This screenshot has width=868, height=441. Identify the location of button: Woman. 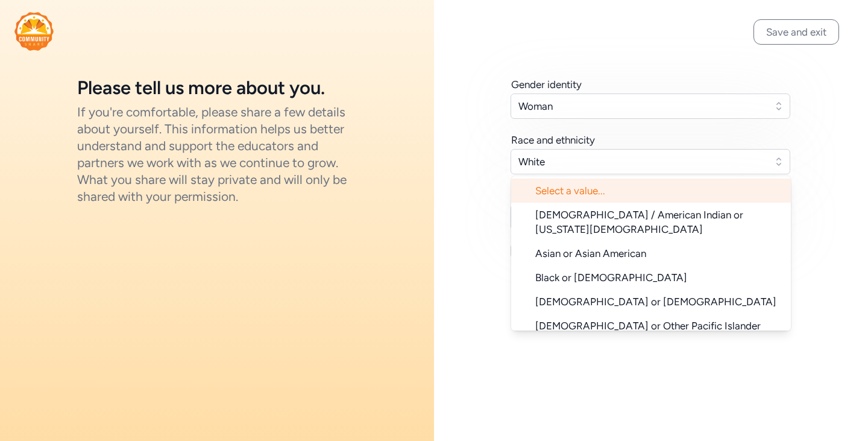
(650, 106).